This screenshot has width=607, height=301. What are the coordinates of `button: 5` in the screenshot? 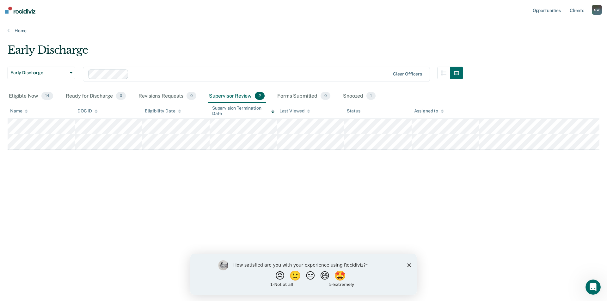 It's located at (150, 22).